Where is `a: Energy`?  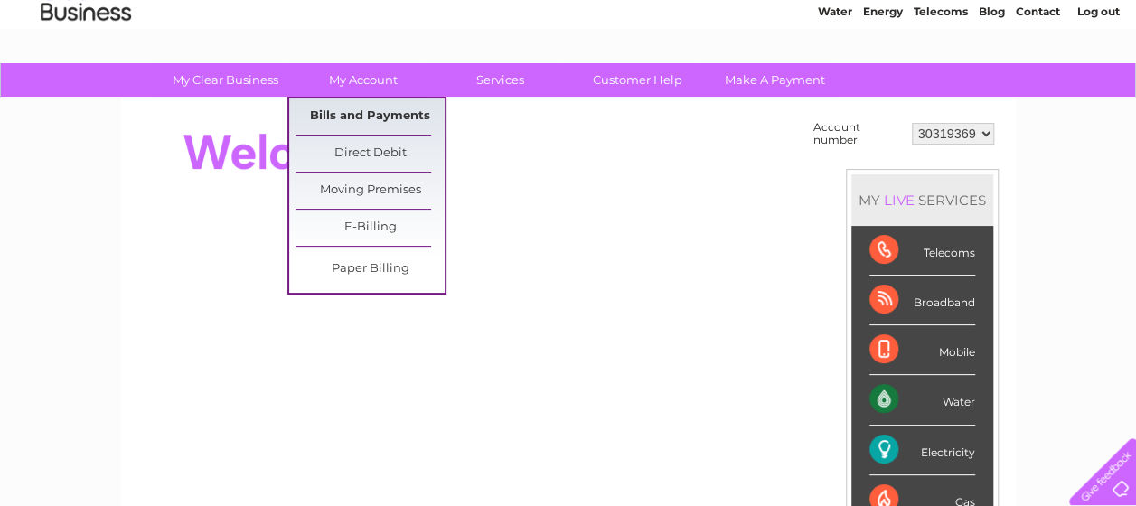
a: Energy is located at coordinates (883, 83).